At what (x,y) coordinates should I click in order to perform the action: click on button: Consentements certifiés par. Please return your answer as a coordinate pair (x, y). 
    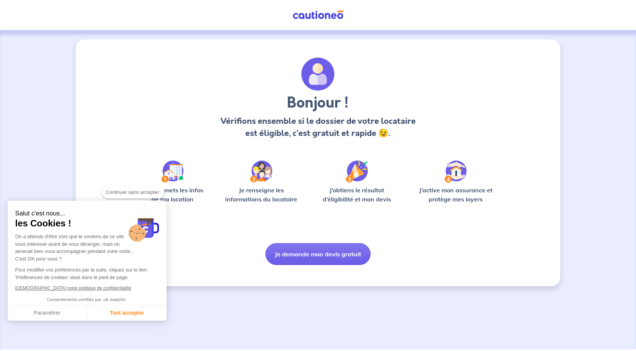
    Looking at the image, I should click on (87, 300).